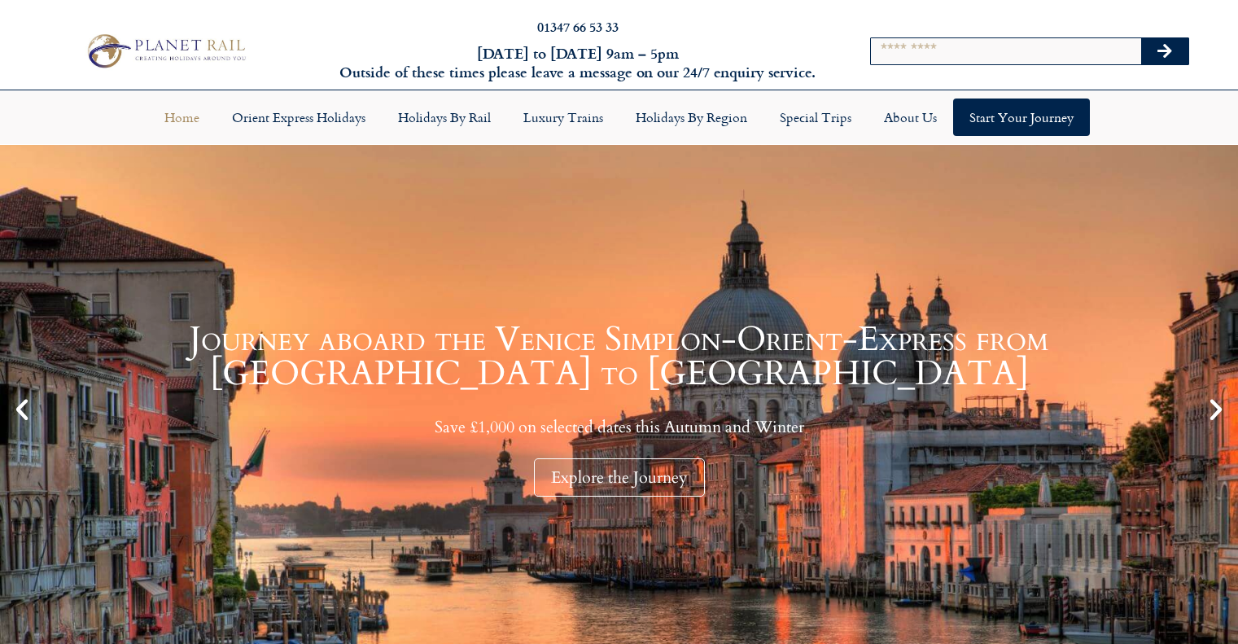 The image size is (1238, 644). What do you see at coordinates (910, 117) in the screenshot?
I see `a: About Us` at bounding box center [910, 117].